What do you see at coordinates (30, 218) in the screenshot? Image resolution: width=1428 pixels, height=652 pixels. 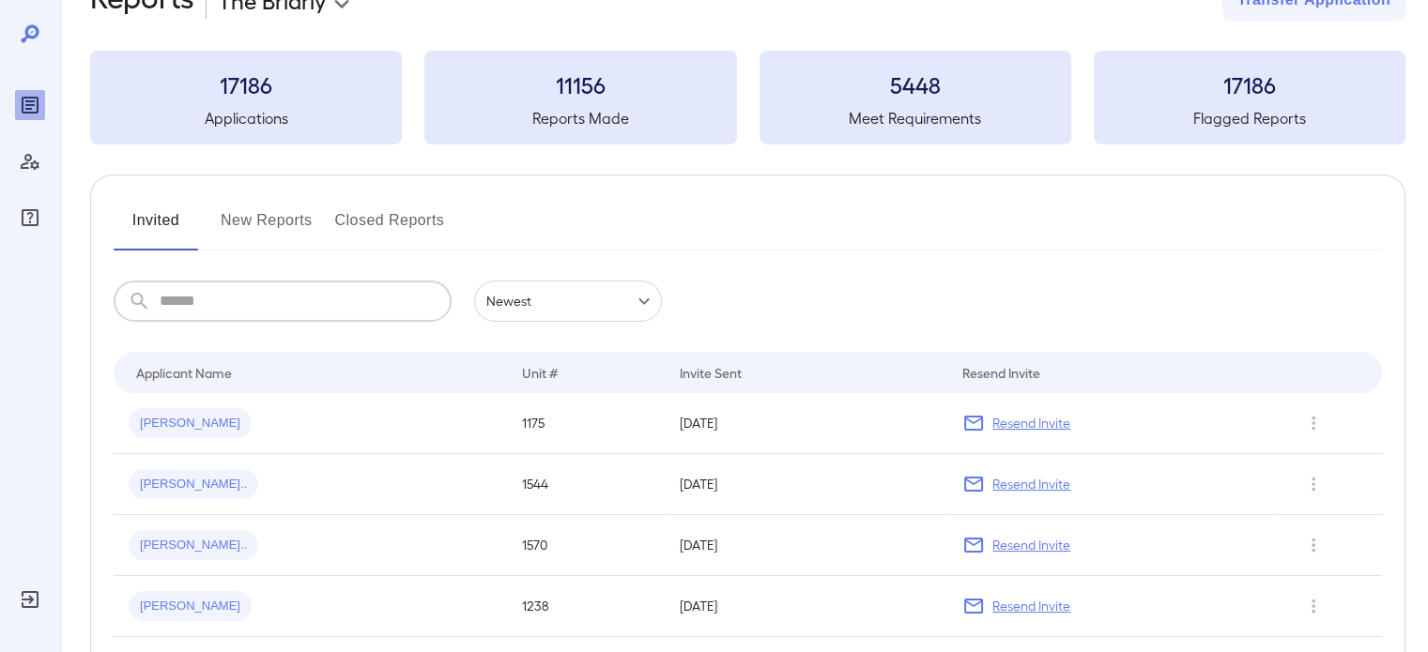 I see `div: FAQ` at bounding box center [30, 218].